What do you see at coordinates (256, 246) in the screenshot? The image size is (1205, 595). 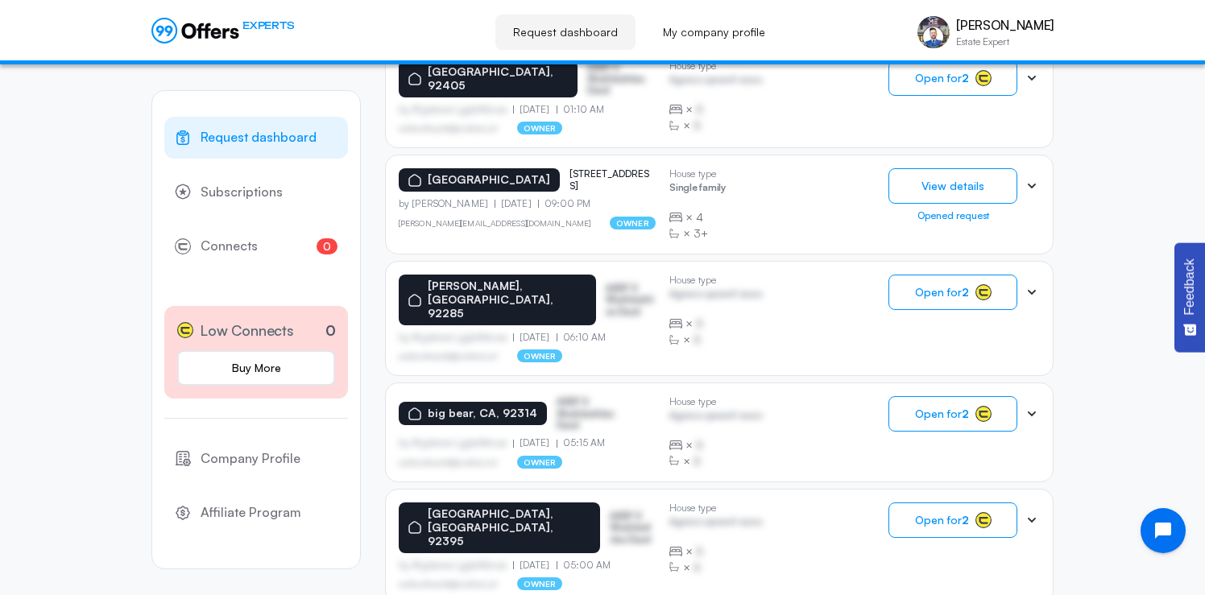 I see `a: Connects0` at bounding box center [256, 246].